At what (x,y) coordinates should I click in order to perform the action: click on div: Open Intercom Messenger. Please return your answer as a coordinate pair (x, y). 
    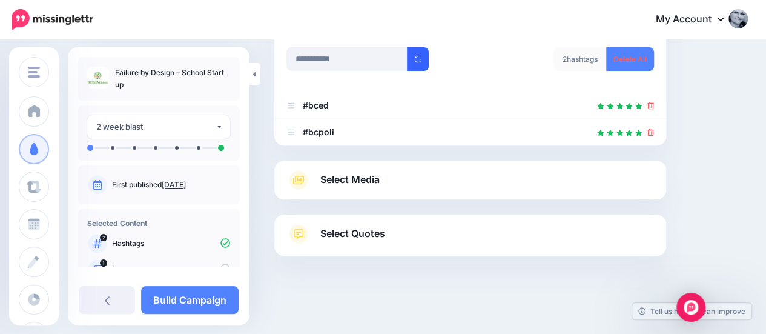
    Looking at the image, I should click on (691, 307).